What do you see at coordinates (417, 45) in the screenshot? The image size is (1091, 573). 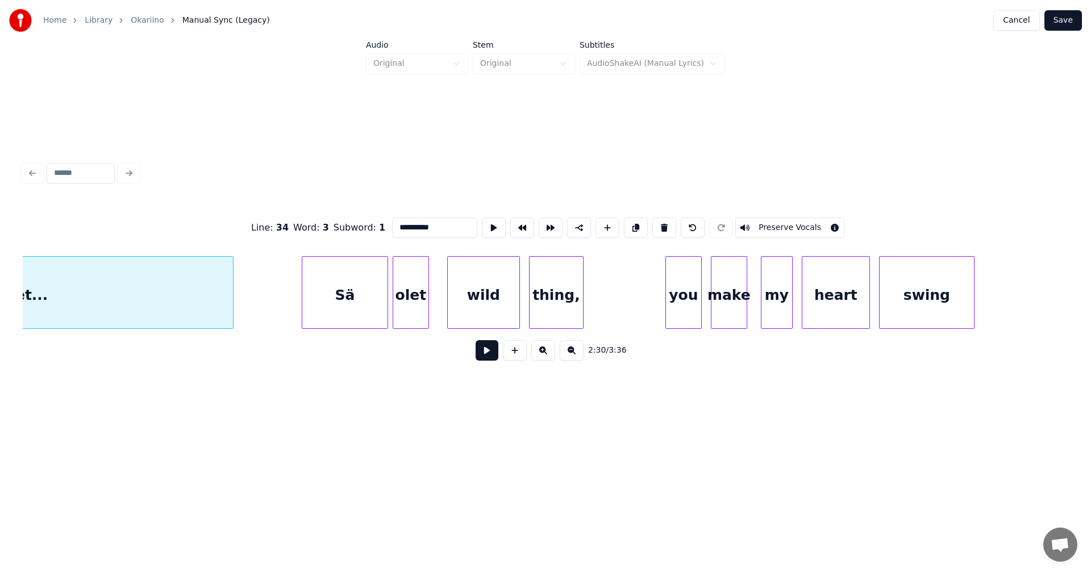 I see `label: Audio` at bounding box center [417, 45].